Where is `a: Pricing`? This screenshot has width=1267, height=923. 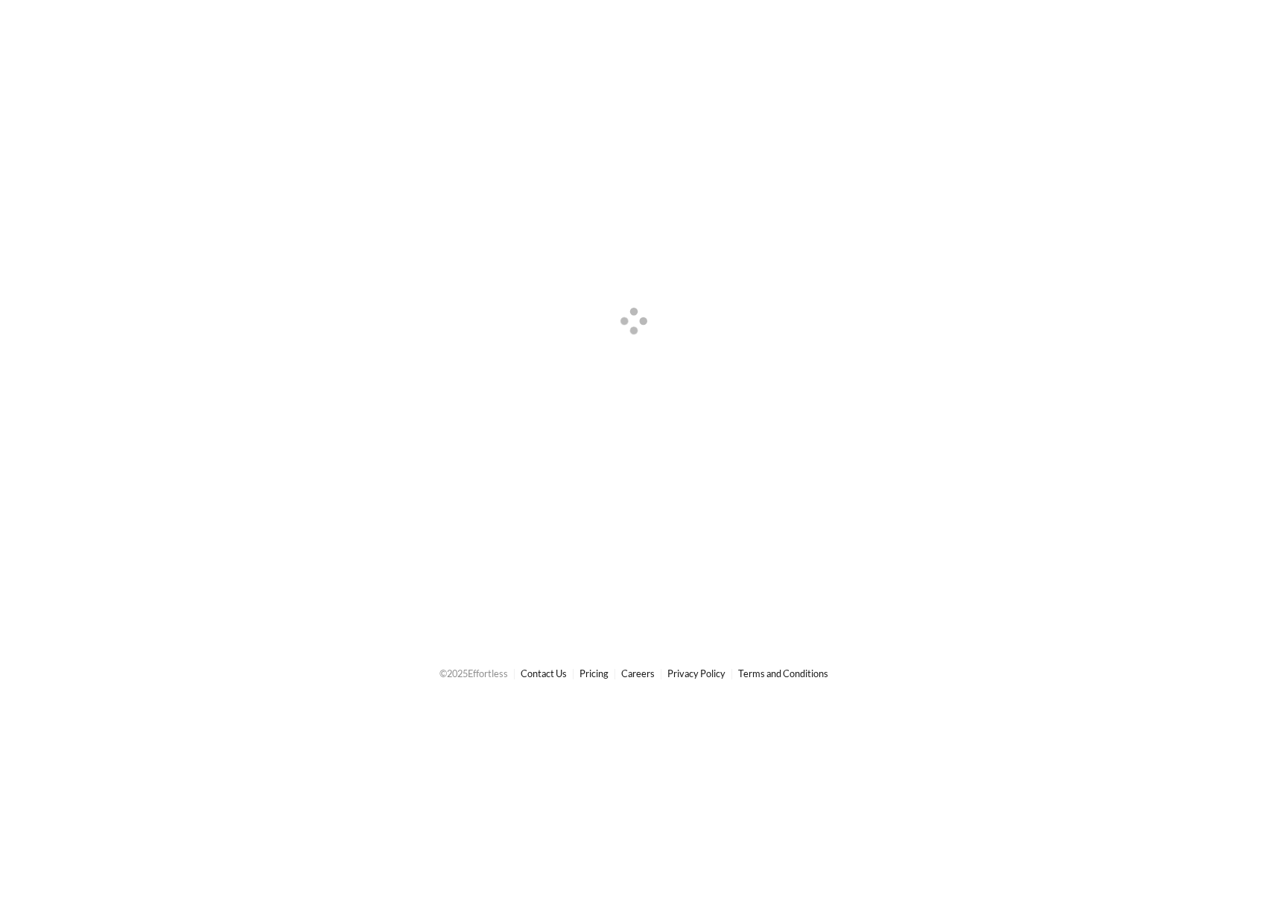
a: Pricing is located at coordinates (594, 673).